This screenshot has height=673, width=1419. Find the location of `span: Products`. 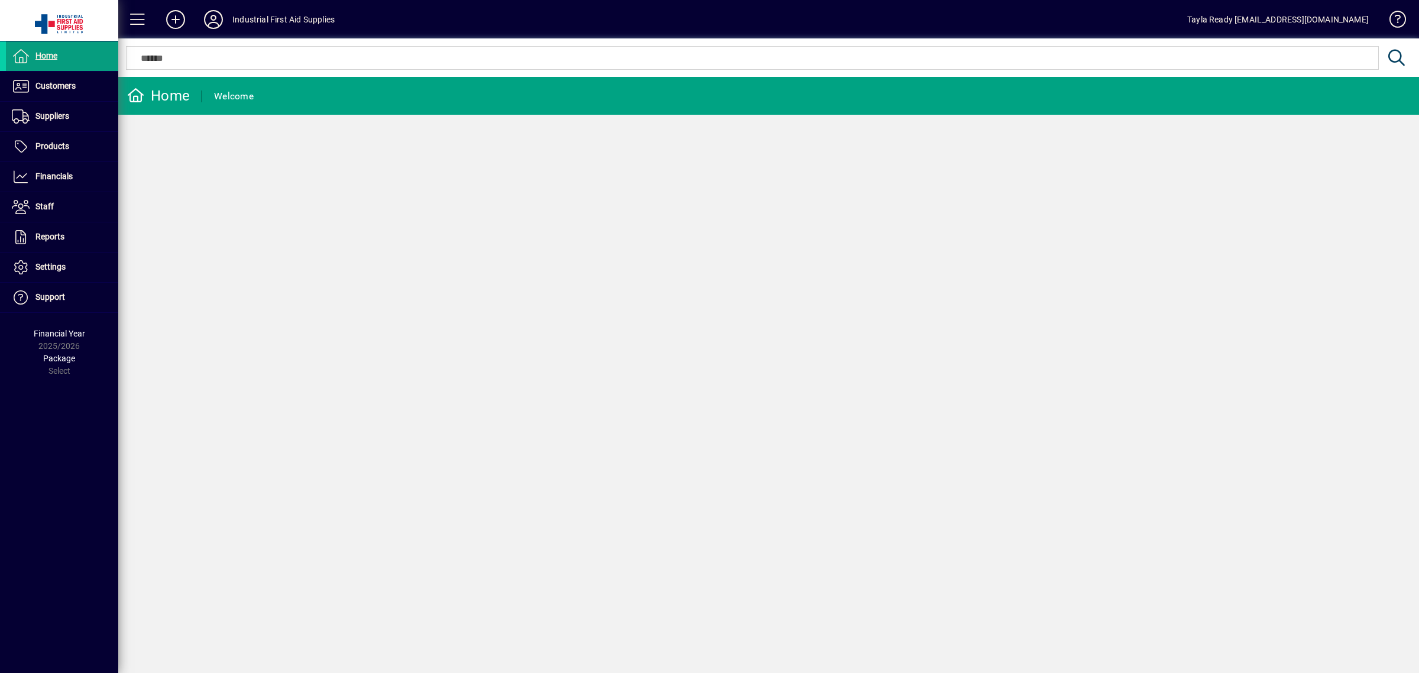

span: Products is located at coordinates (52, 146).